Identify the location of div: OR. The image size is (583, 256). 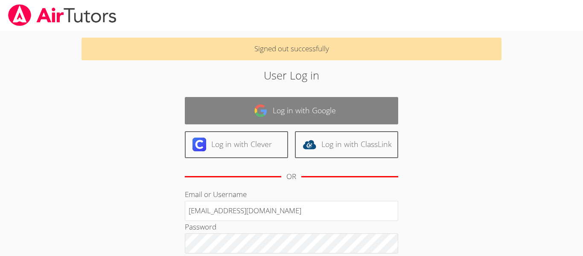
(291, 176).